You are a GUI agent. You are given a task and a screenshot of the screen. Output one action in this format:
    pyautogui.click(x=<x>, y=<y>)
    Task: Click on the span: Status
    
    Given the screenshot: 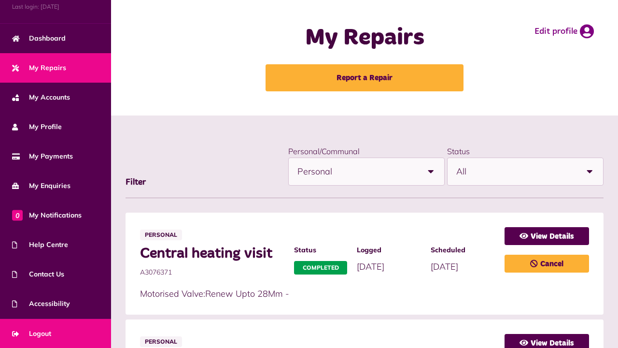 What is the action you would take?
    pyautogui.click(x=321, y=250)
    